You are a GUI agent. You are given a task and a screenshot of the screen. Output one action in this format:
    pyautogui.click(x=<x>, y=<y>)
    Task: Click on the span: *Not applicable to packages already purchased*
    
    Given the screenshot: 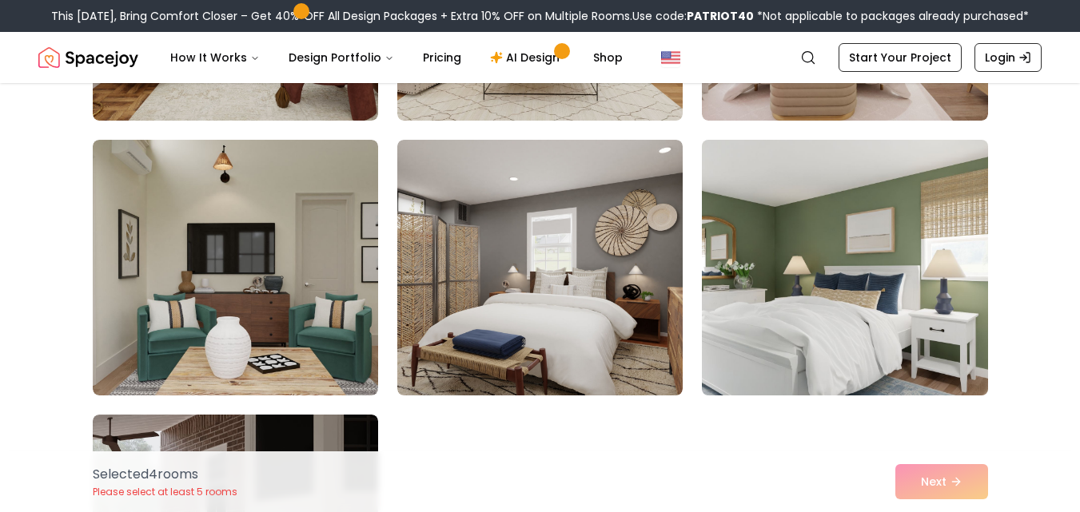 What is the action you would take?
    pyautogui.click(x=891, y=16)
    